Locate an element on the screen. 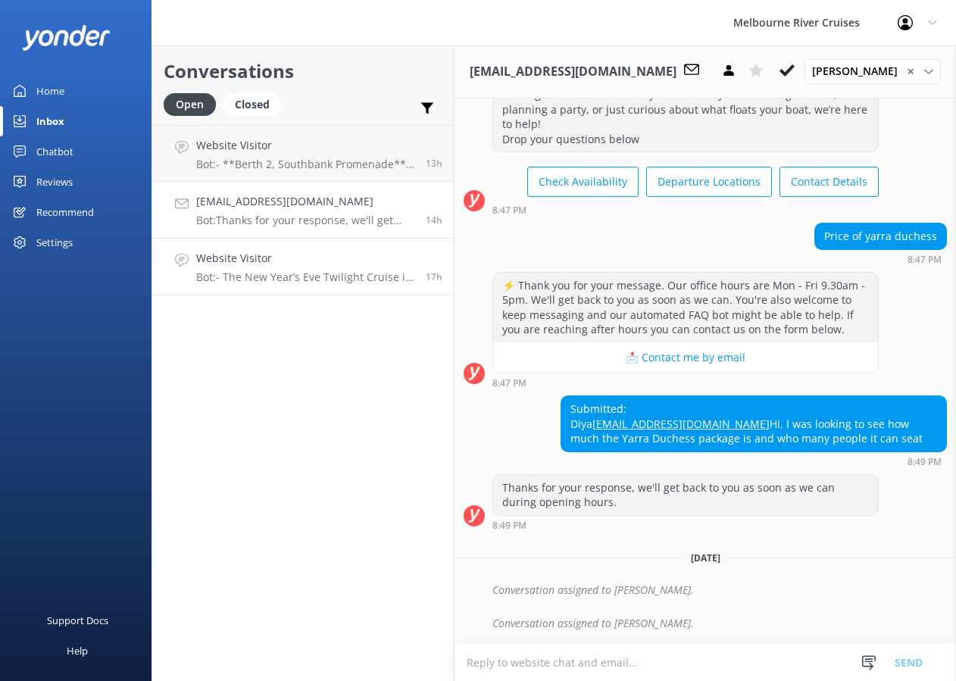 The image size is (956, 681). div: Settings is located at coordinates (55, 243).